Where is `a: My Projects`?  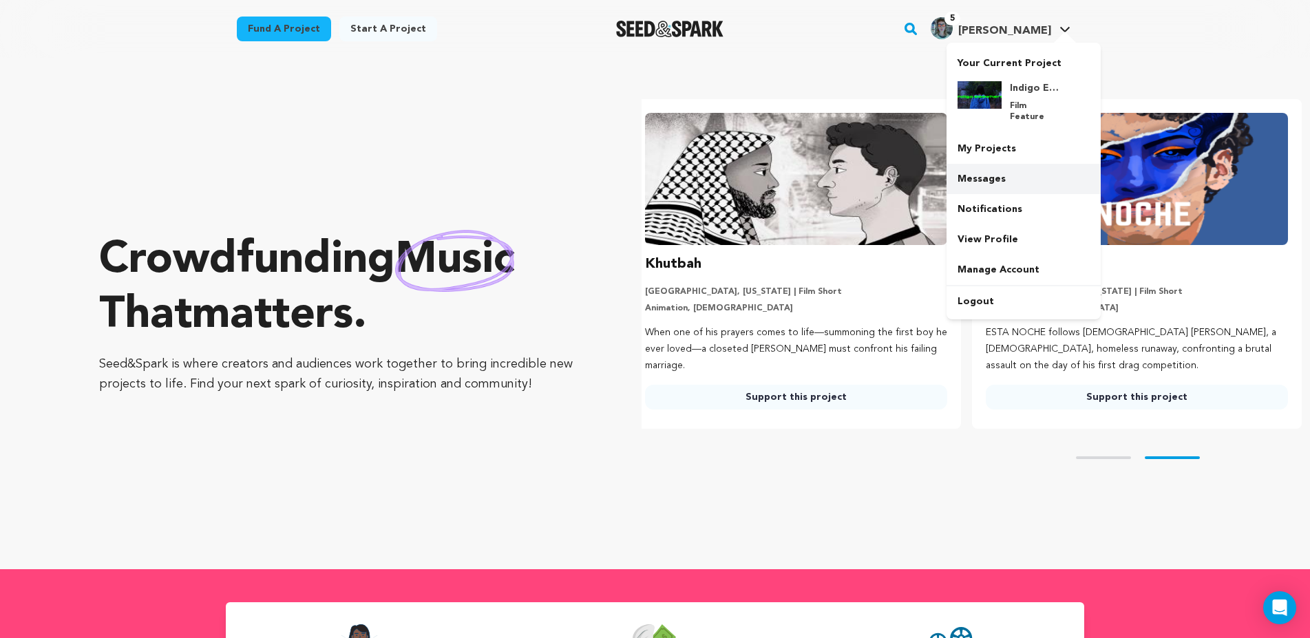 a: My Projects is located at coordinates (1024, 149).